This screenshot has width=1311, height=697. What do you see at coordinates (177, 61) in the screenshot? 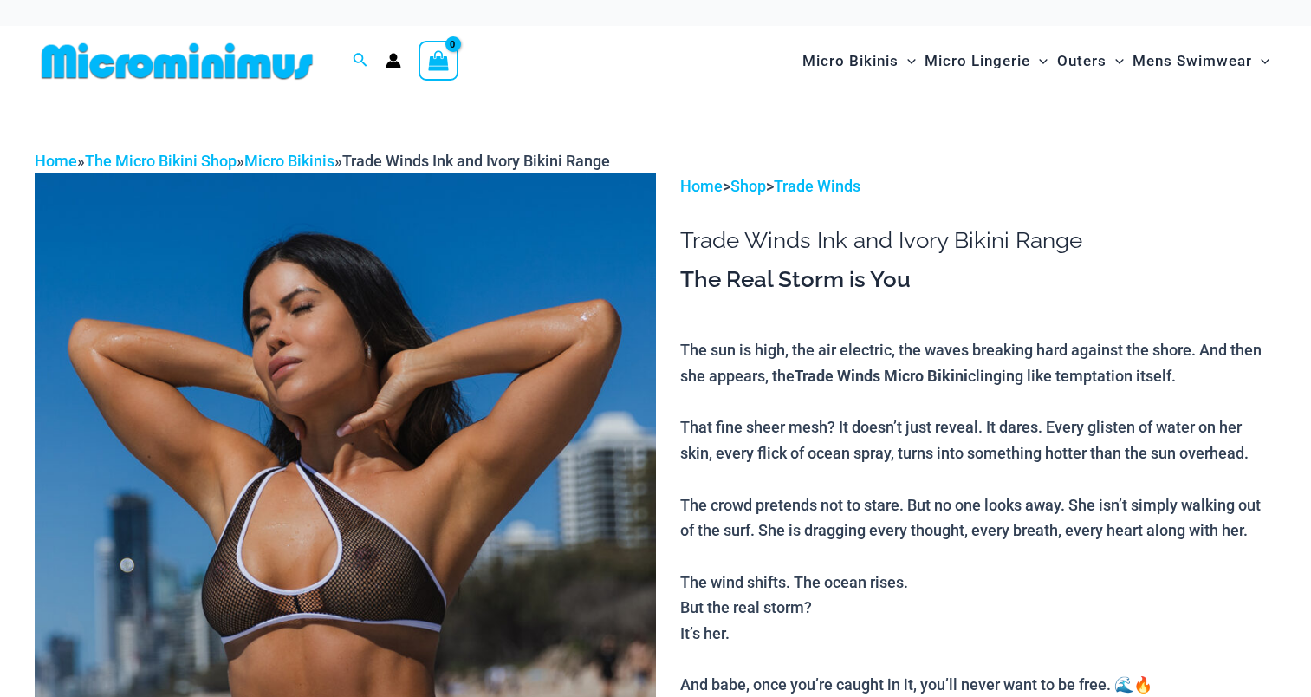
I see `img: MM SHOP LOGO FLAT` at bounding box center [177, 61].